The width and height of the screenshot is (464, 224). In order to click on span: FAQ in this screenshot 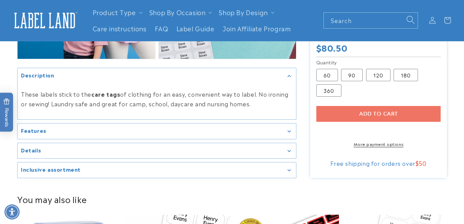, I will do `click(161, 28)`.